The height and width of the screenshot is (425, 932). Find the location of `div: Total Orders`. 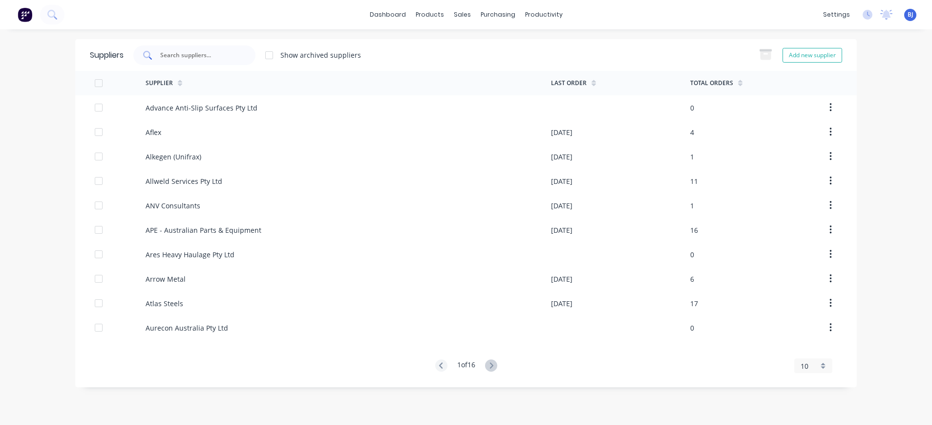

div: Total Orders is located at coordinates (712, 83).